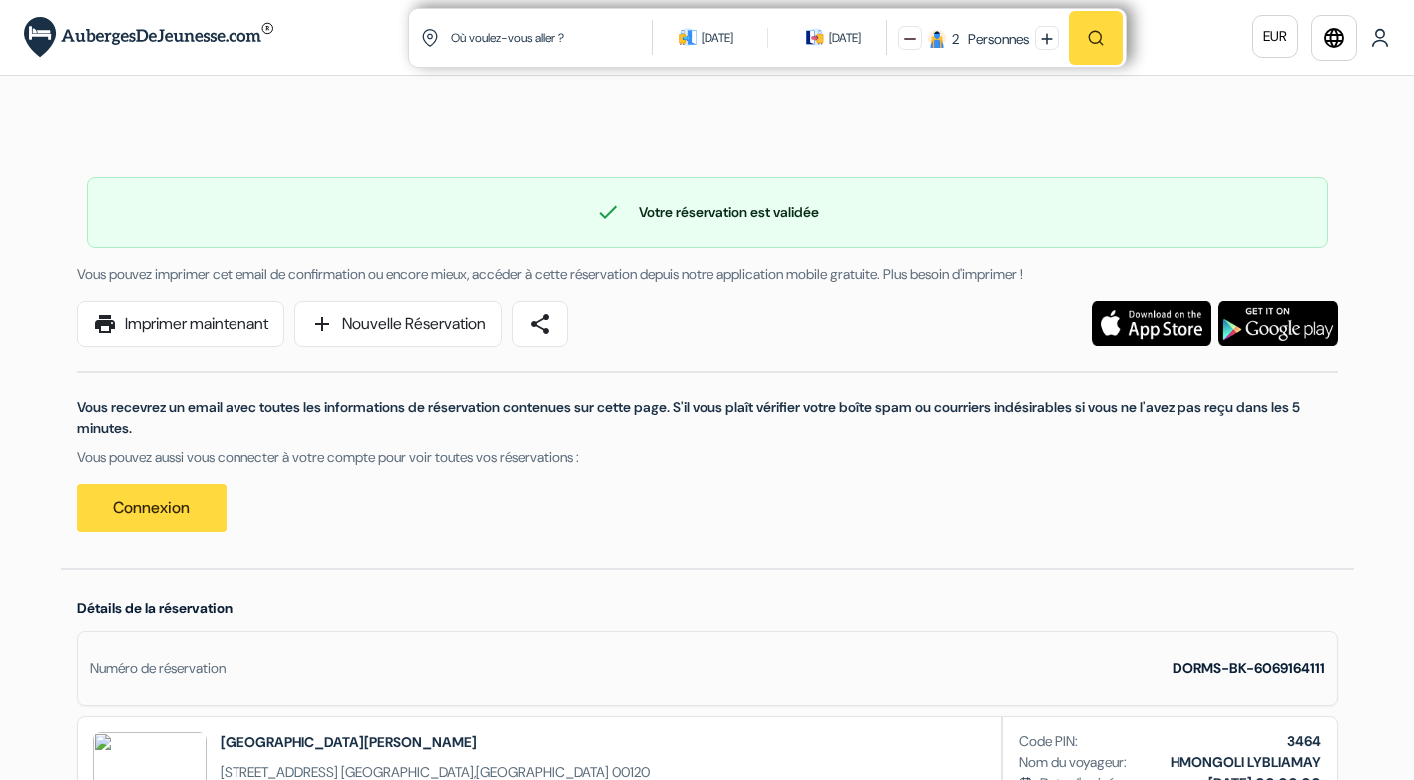 This screenshot has width=1414, height=780. Describe the element at coordinates (155, 609) in the screenshot. I see `span: Détails de la réservation` at that location.